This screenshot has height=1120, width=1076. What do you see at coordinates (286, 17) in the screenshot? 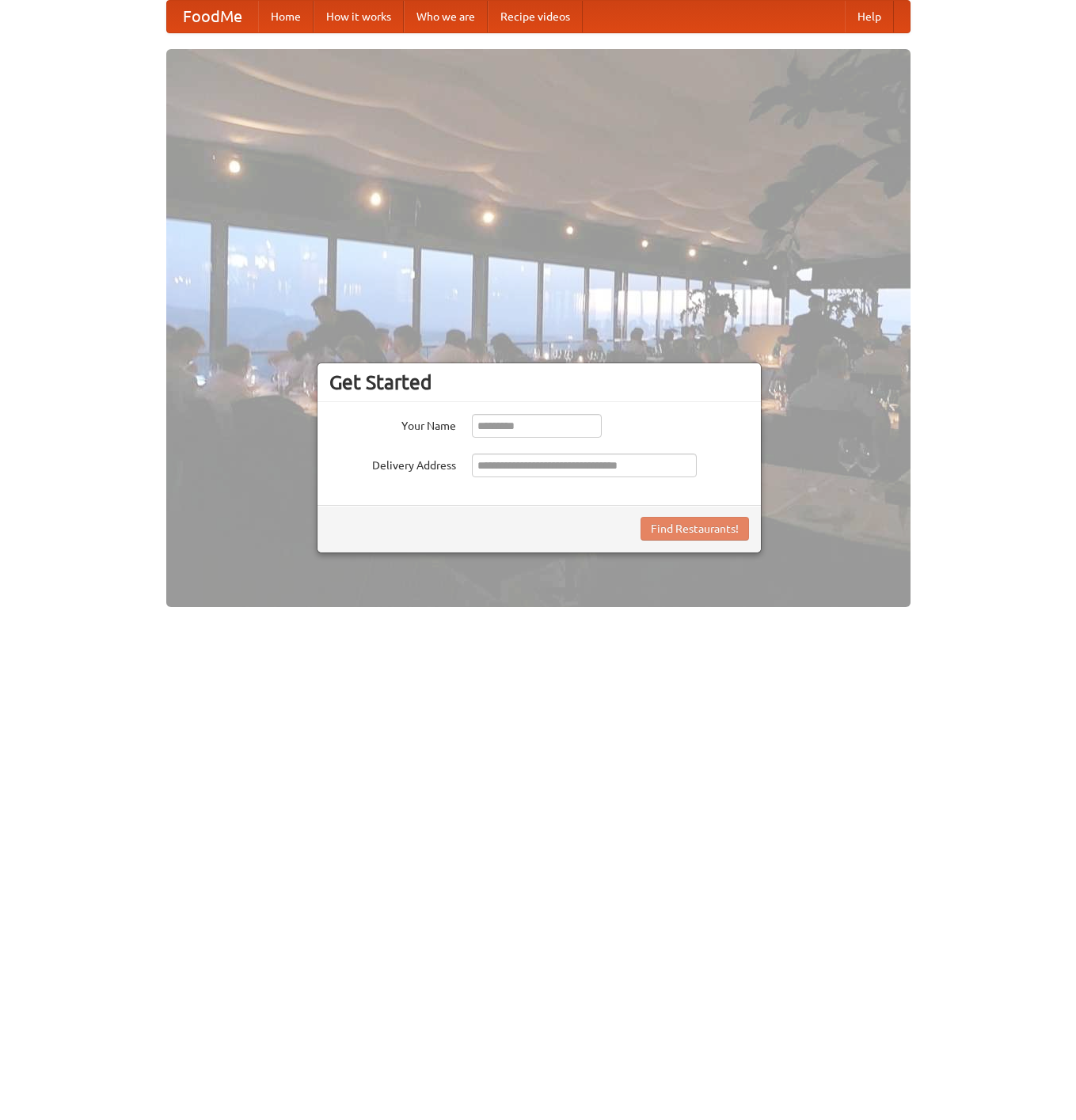
I see `a: Home` at bounding box center [286, 17].